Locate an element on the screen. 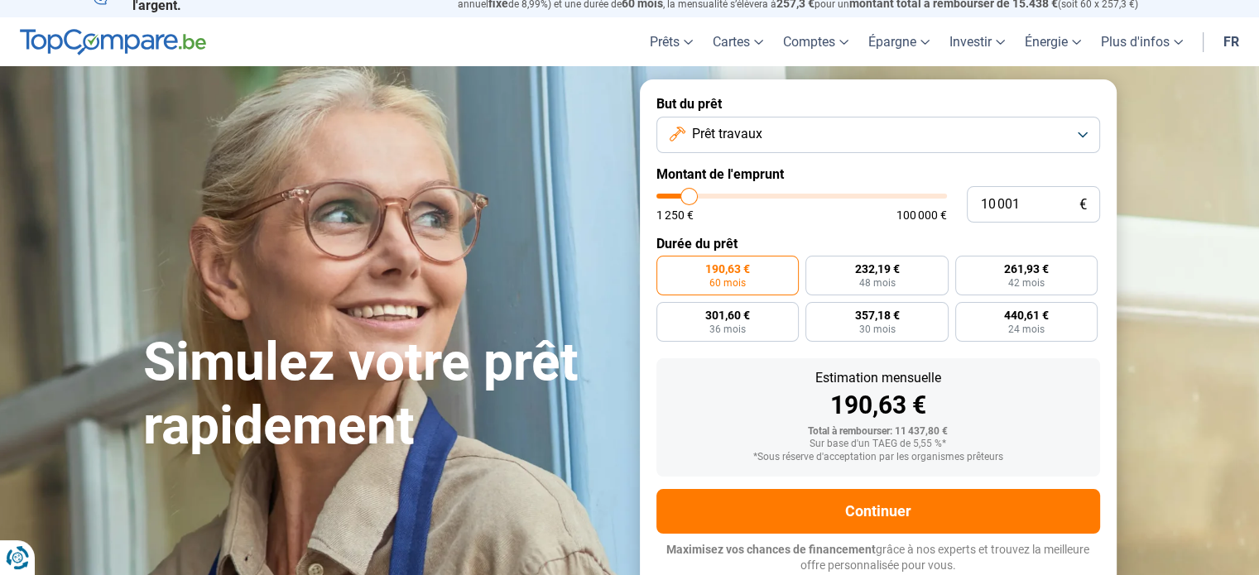 This screenshot has width=1259, height=575. span: 232,19 € is located at coordinates (877, 269).